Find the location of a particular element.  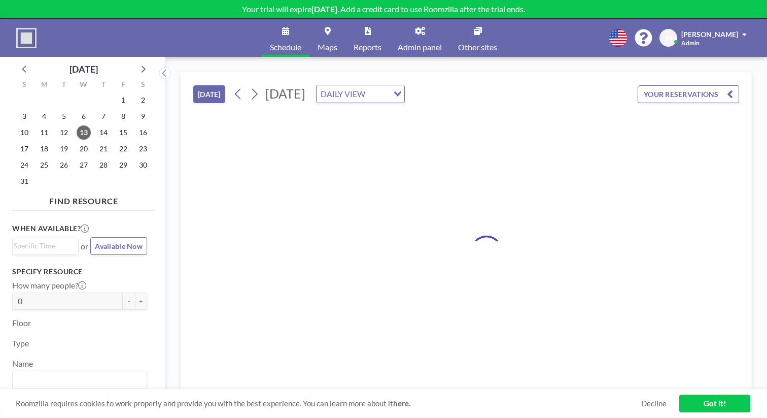

a: Got it! is located at coordinates (715, 403).